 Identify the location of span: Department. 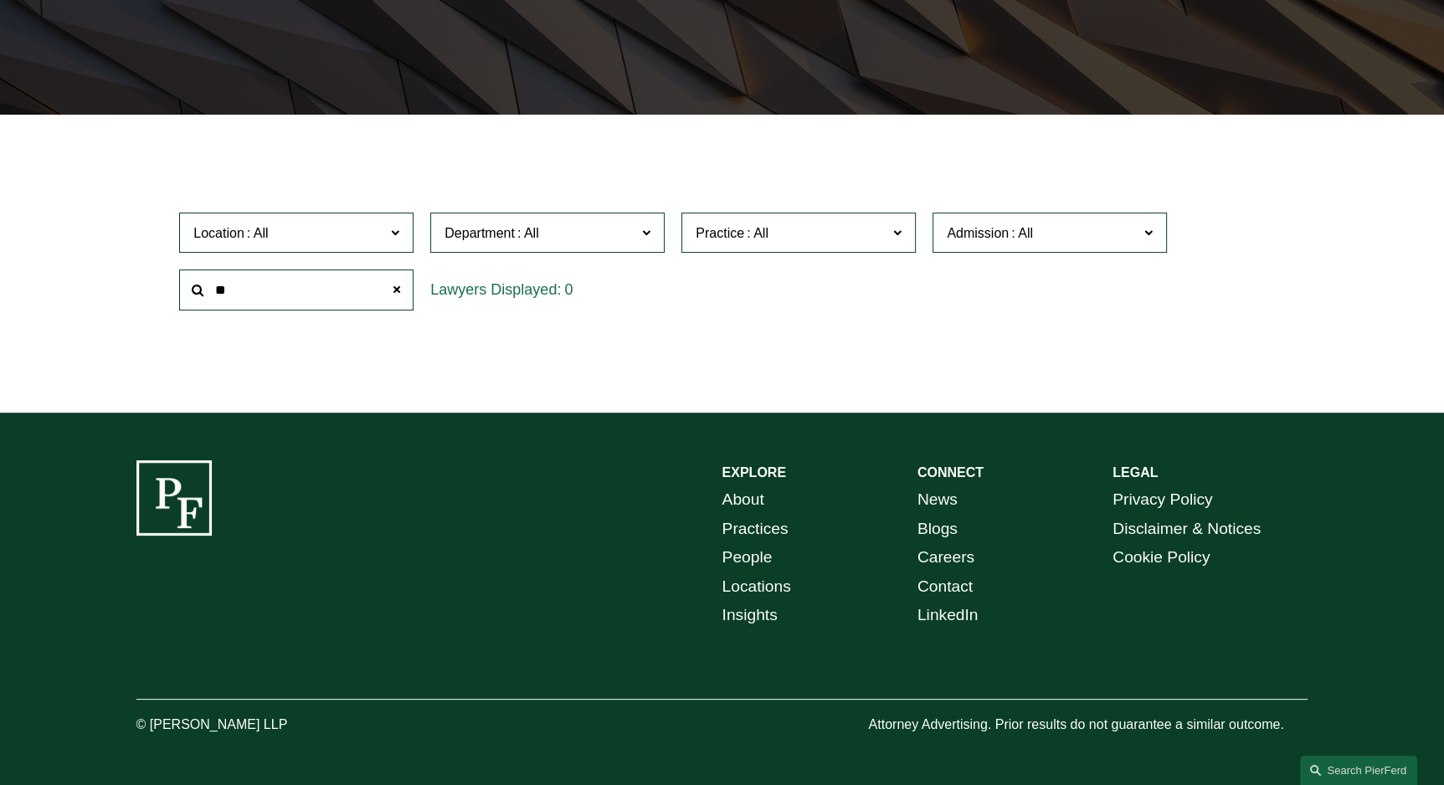
(480, 233).